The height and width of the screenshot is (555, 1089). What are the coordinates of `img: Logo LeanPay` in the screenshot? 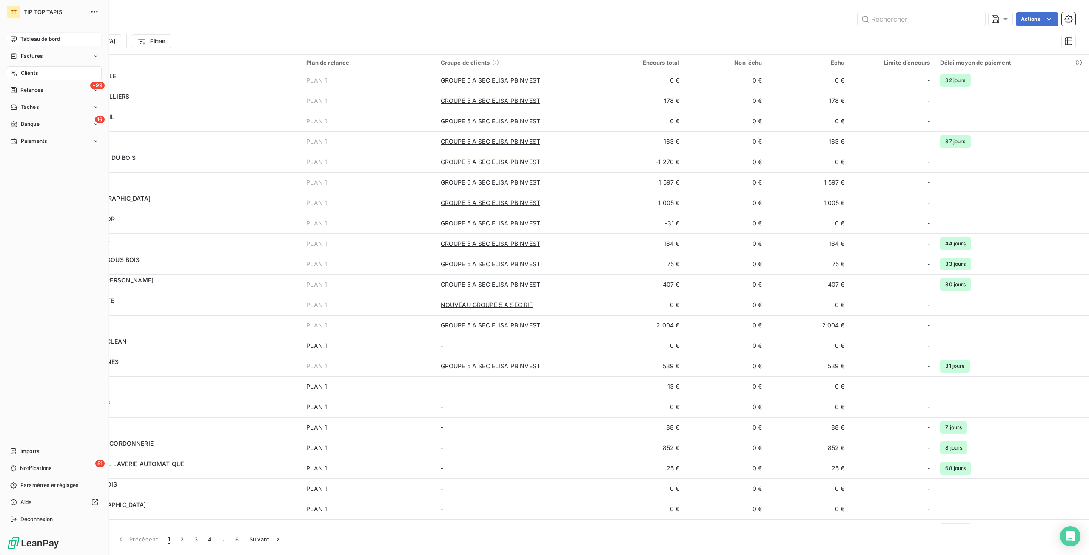 It's located at (33, 543).